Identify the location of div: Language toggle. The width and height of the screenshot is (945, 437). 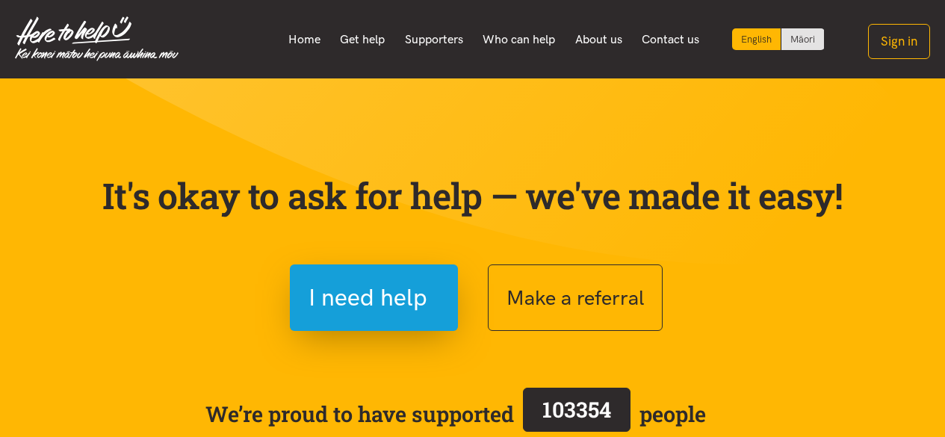
(779, 39).